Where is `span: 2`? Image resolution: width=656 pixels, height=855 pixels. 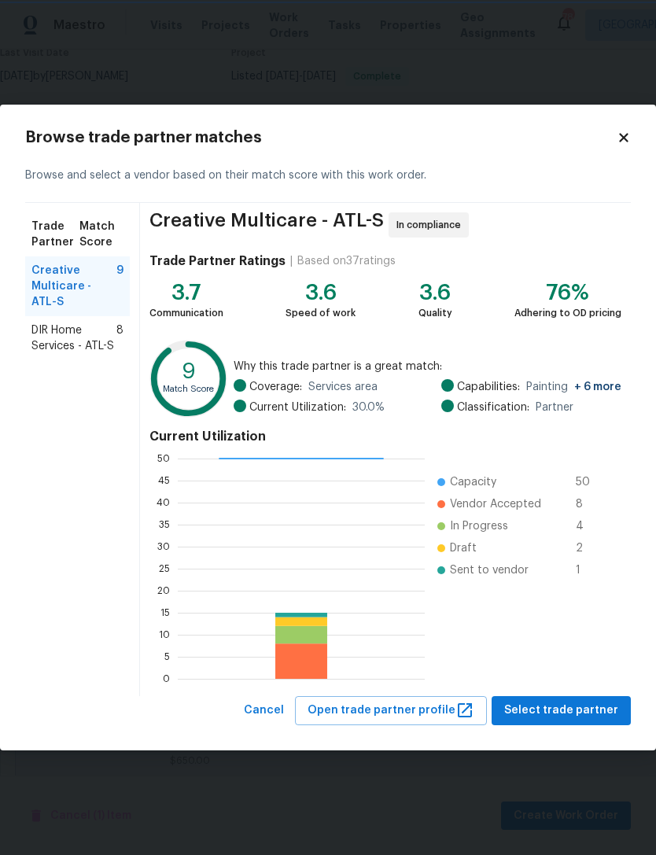
span: 2 is located at coordinates (588, 548).